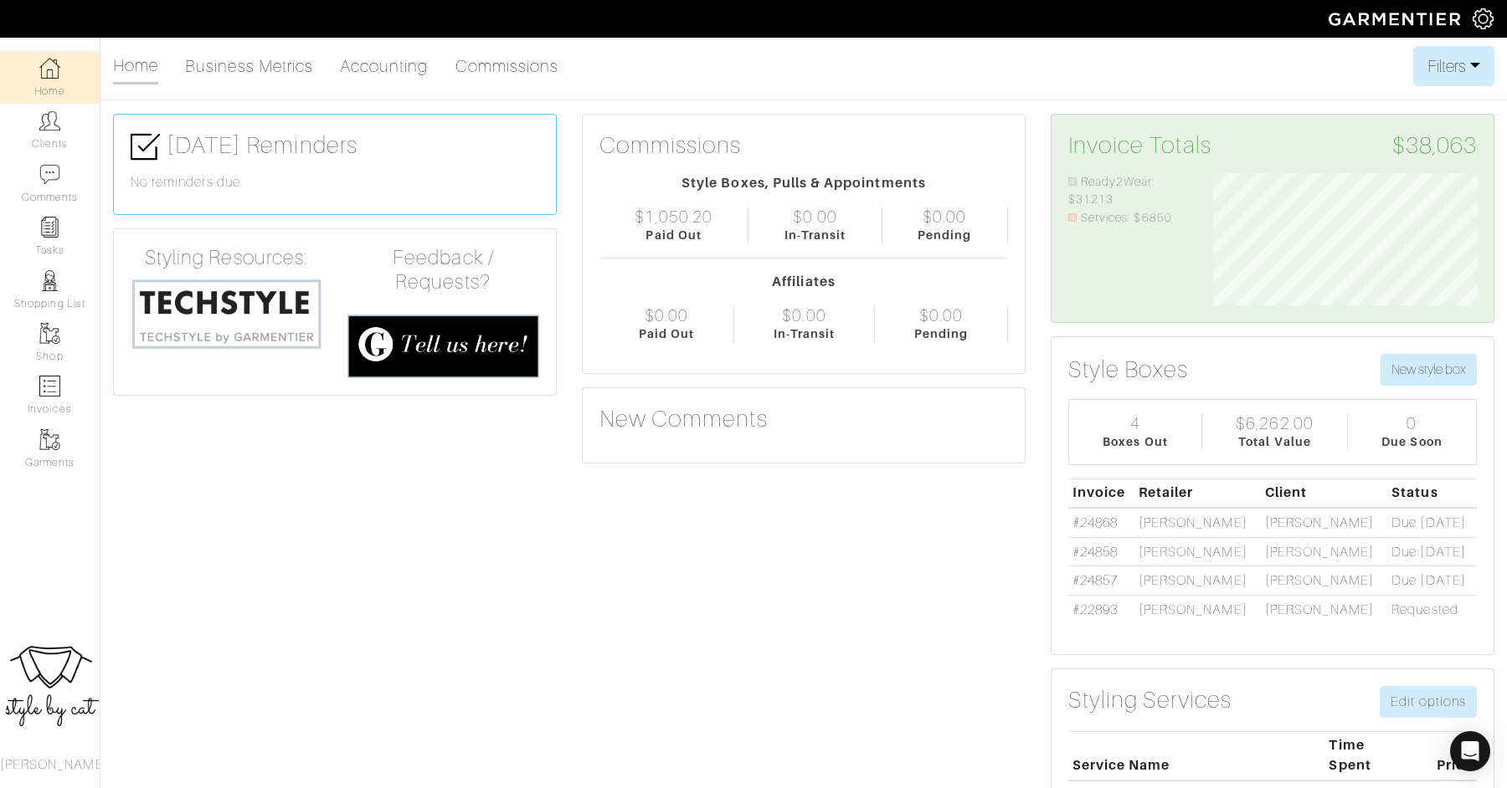  What do you see at coordinates (670, 146) in the screenshot?
I see `h3: Commissions` at bounding box center [670, 146].